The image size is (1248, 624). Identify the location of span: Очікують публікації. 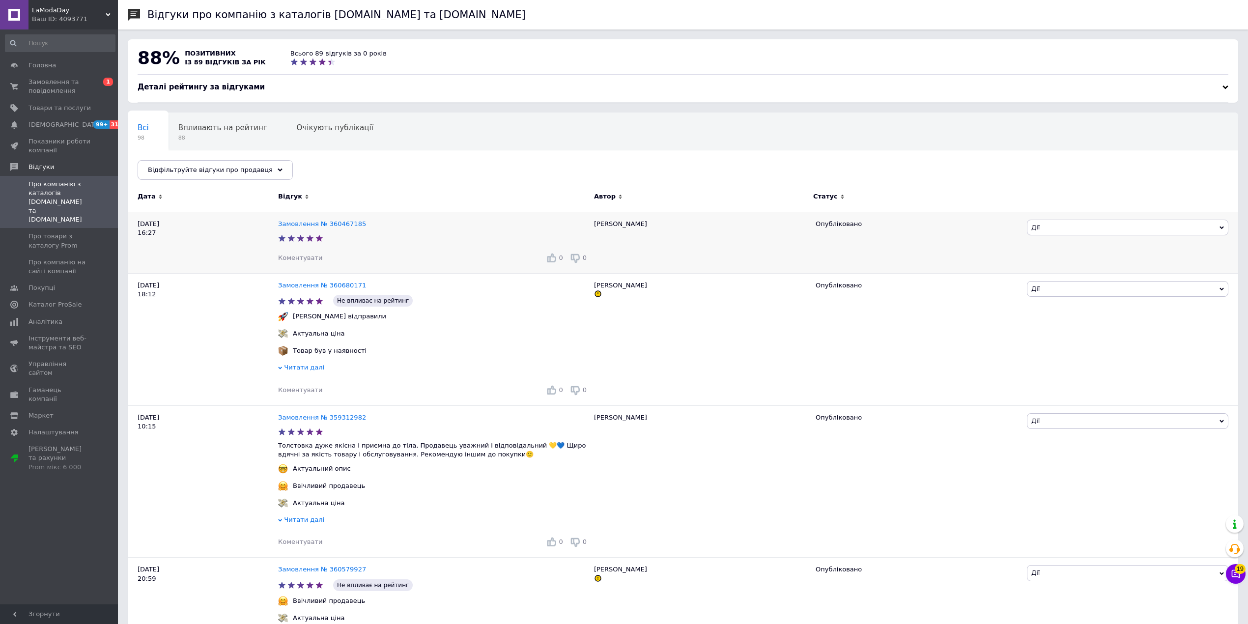
(335, 128).